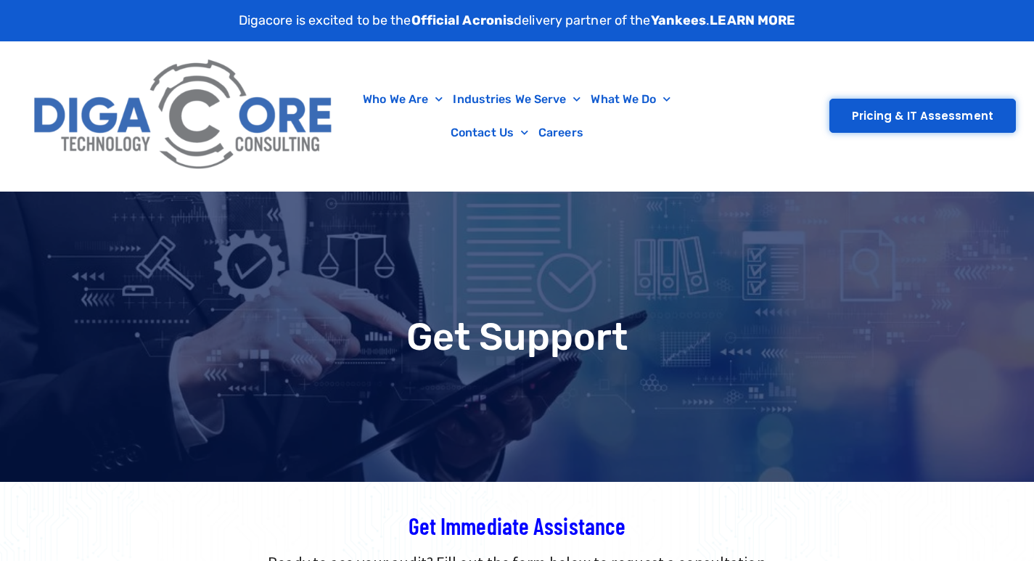  Describe the element at coordinates (517, 99) in the screenshot. I see `a: Industries We Serve` at that location.